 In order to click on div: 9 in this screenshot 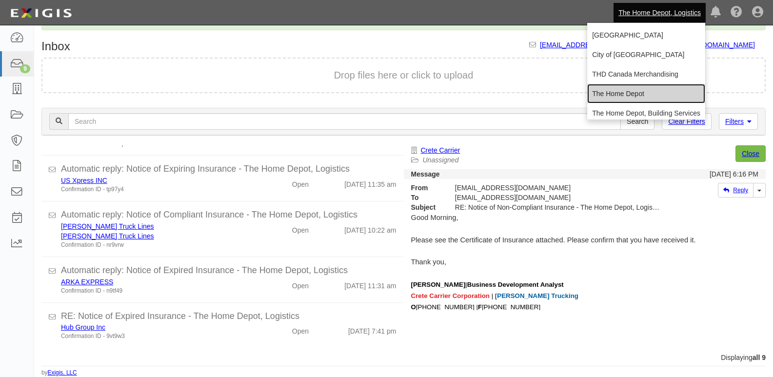, I will do `click(25, 69)`.